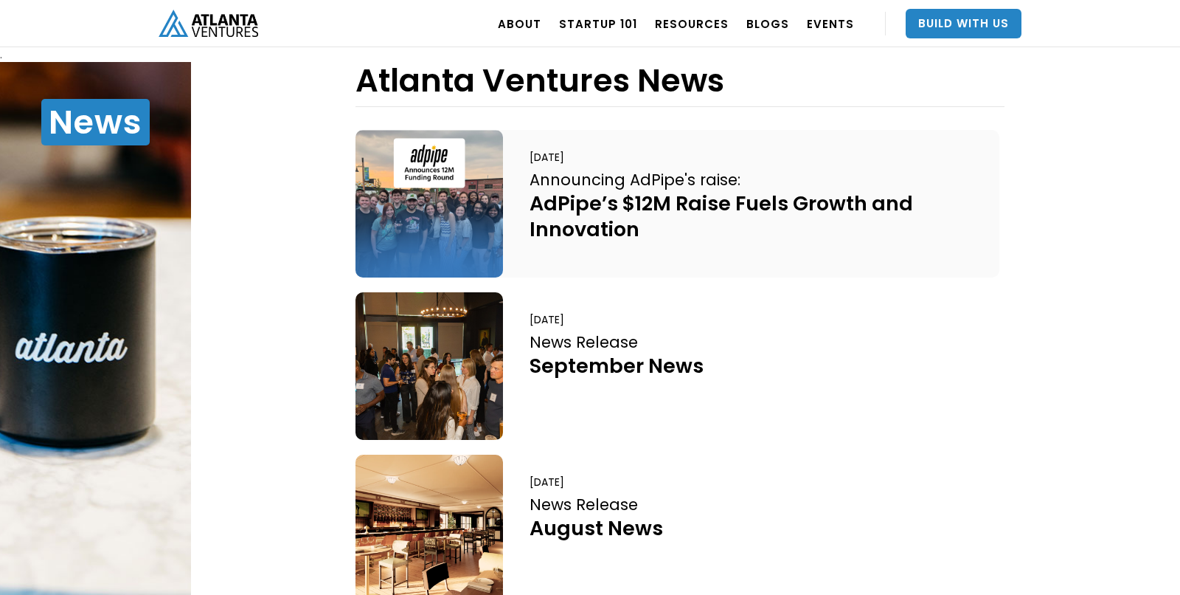 The width and height of the screenshot is (1180, 595). Describe the element at coordinates (692, 24) in the screenshot. I see `a: RESOURCES` at that location.